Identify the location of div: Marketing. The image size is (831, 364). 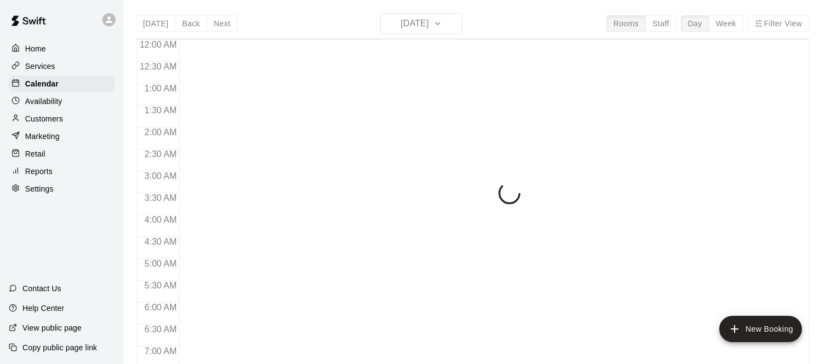
(61, 136).